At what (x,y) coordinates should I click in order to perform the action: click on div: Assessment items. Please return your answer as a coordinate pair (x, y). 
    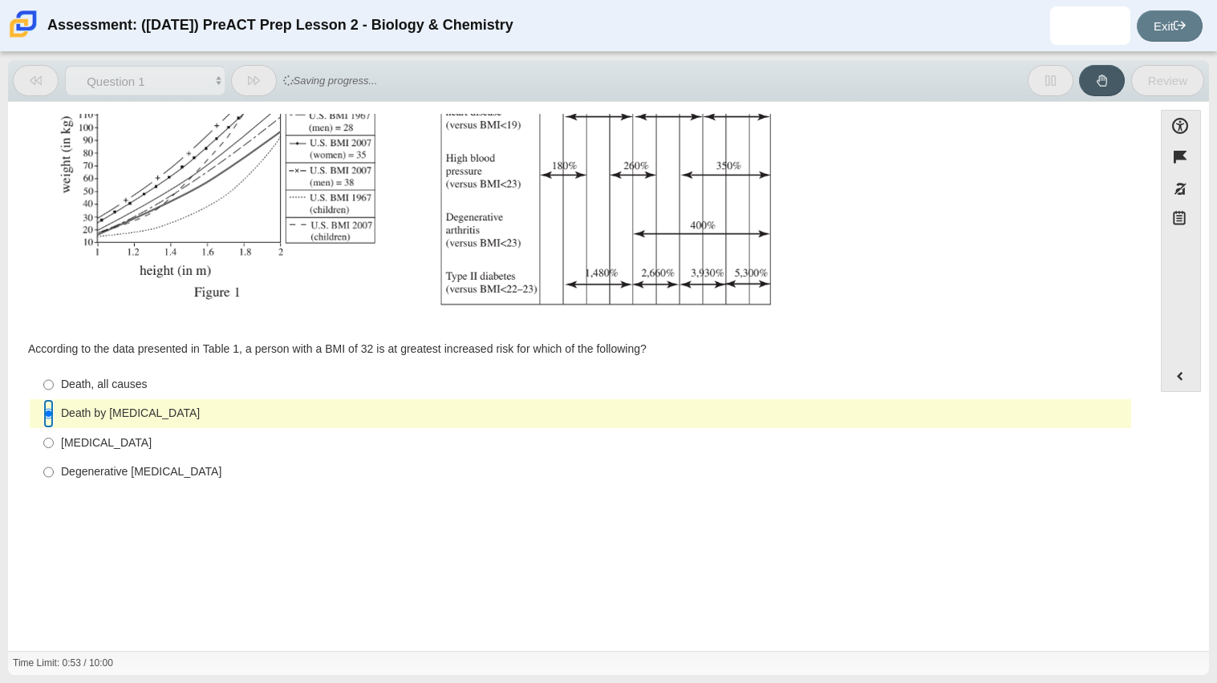
    Looking at the image, I should click on (580, 310).